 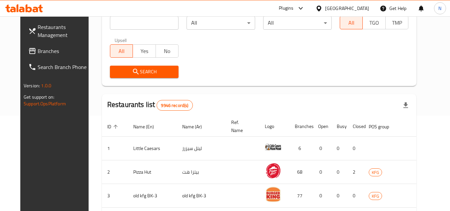 I want to click on button: Yes, so click(x=144, y=51).